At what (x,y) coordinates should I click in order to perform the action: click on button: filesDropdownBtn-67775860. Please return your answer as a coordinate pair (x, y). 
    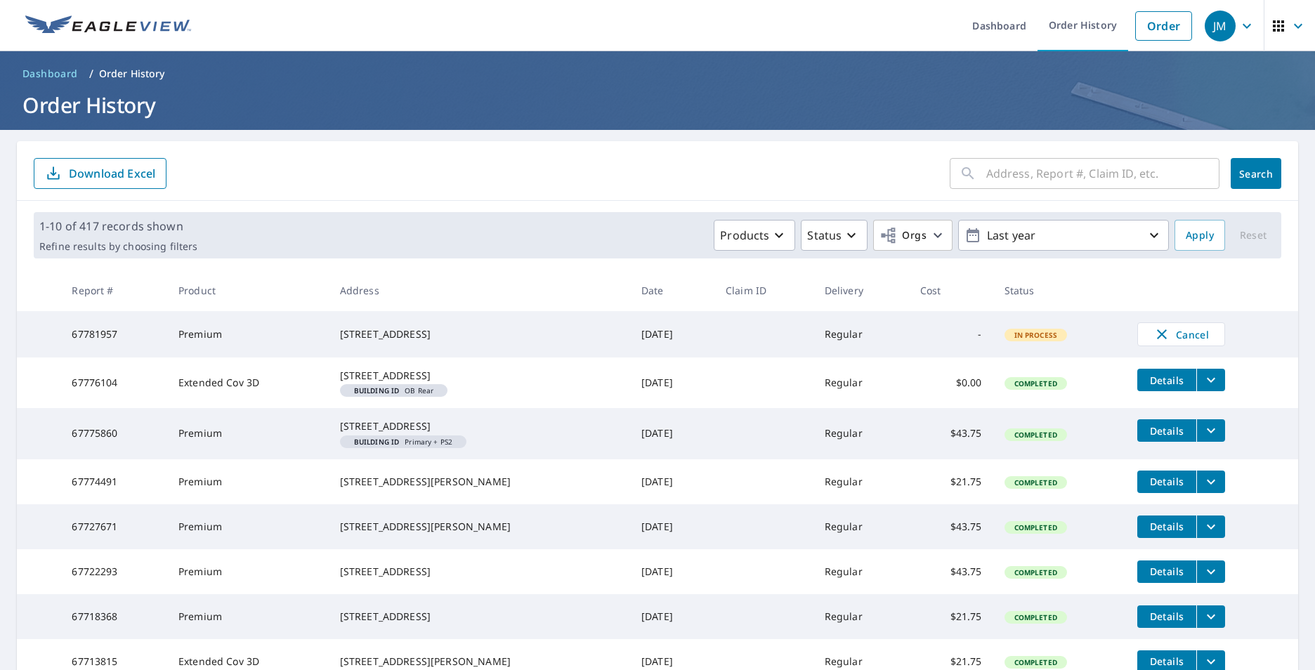
    Looking at the image, I should click on (1210, 431).